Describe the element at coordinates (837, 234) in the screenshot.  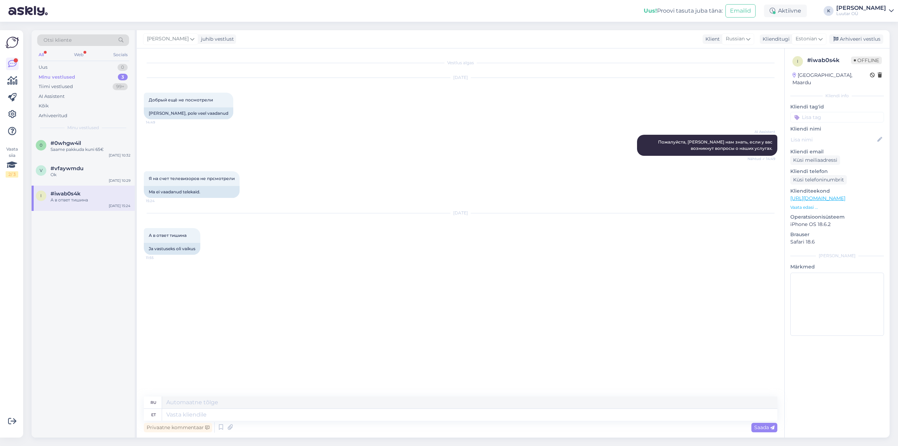
I see `p: Brauser` at that location.